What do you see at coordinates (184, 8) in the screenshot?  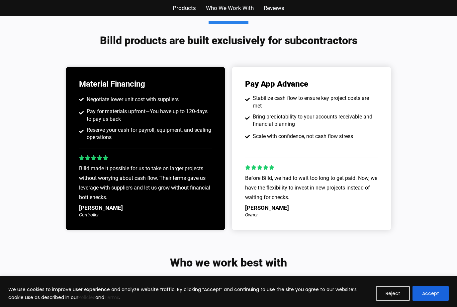 I see `span: Products` at bounding box center [184, 8].